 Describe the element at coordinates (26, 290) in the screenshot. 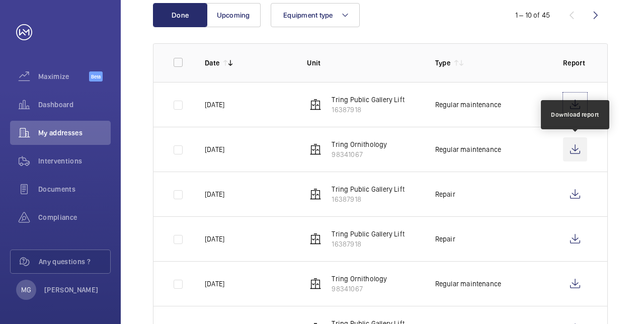

I see `p: MG` at that location.